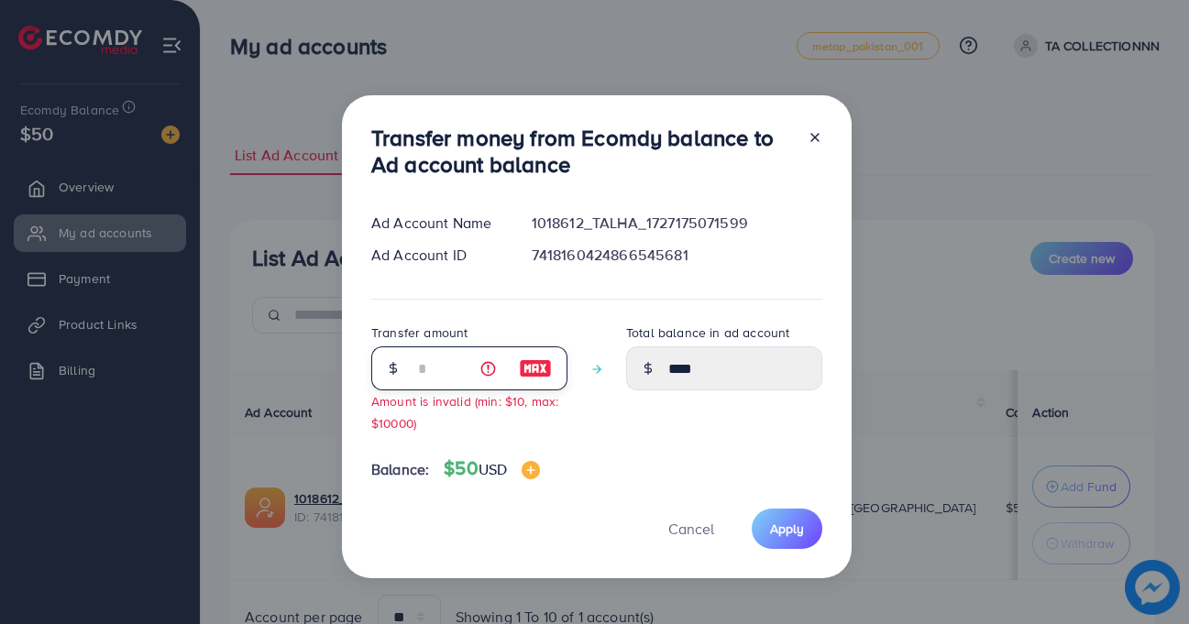  Describe the element at coordinates (787, 529) in the screenshot. I see `span: Apply` at that location.